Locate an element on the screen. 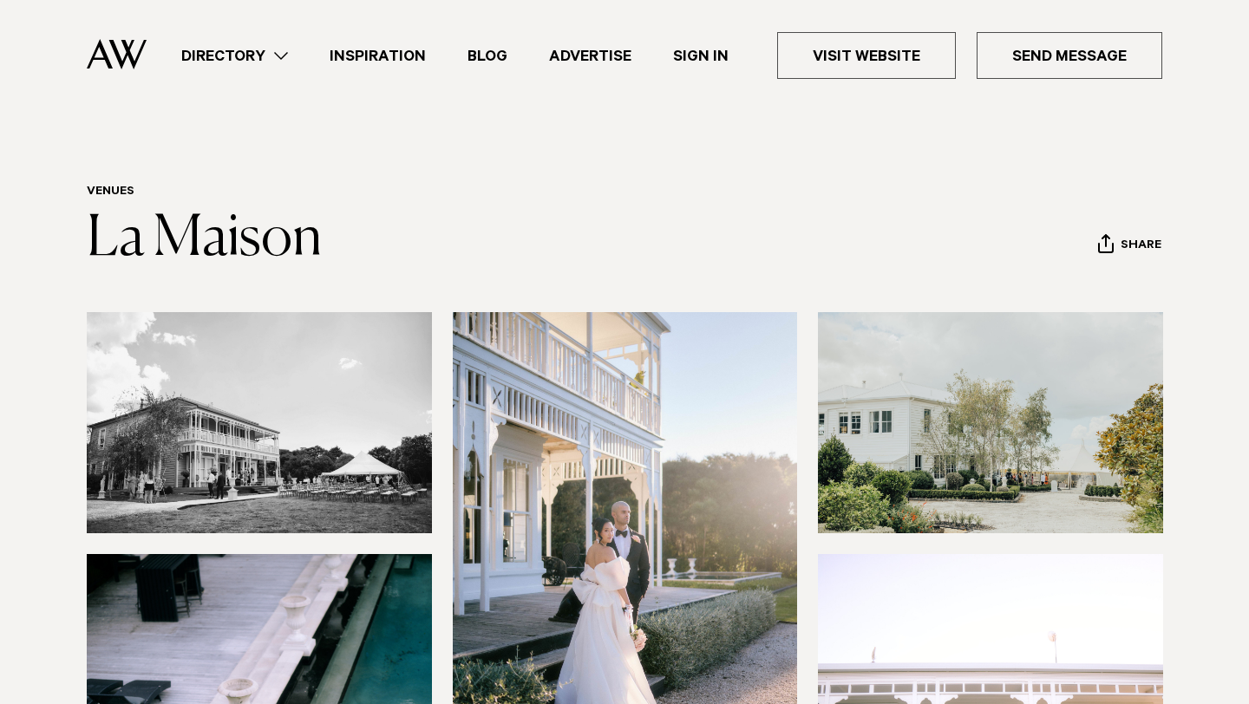 This screenshot has height=704, width=1249. a: Visit Website is located at coordinates (866, 56).